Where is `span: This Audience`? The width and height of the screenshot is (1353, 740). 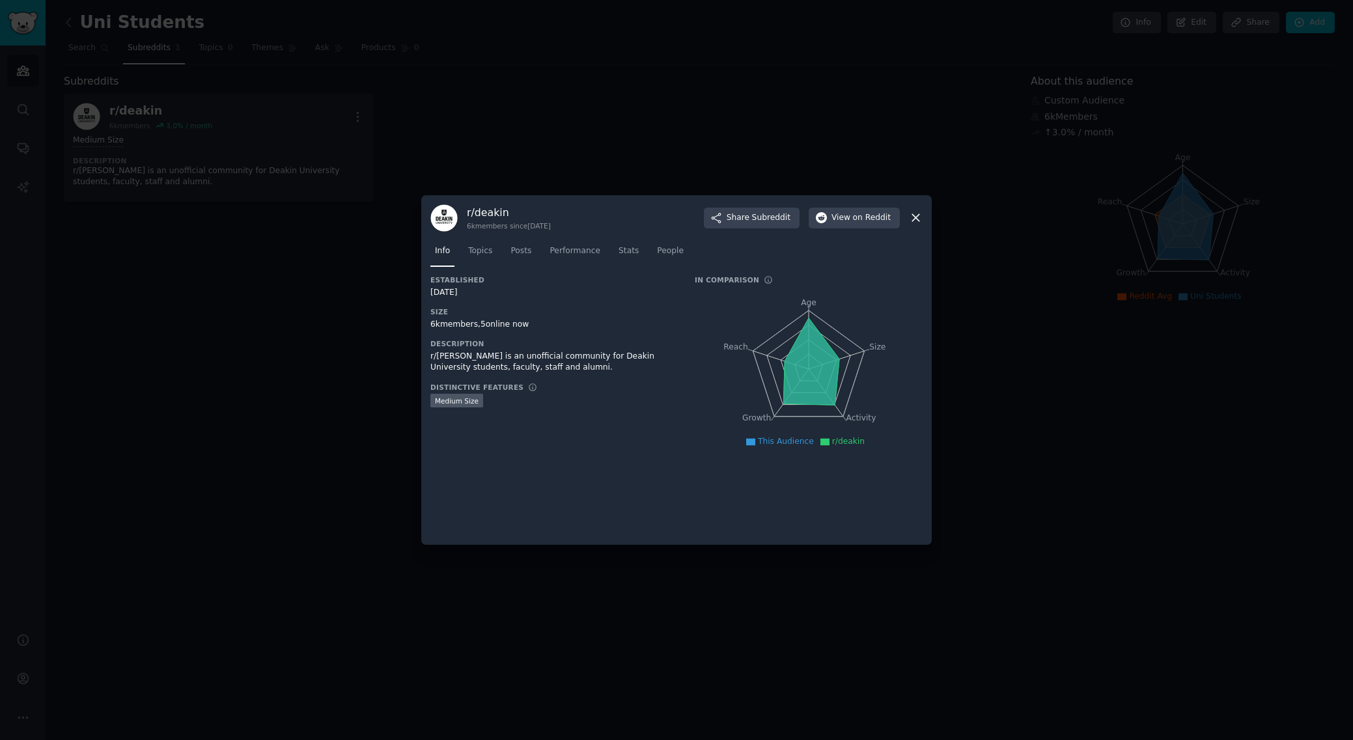
span: This Audience is located at coordinates (786, 441).